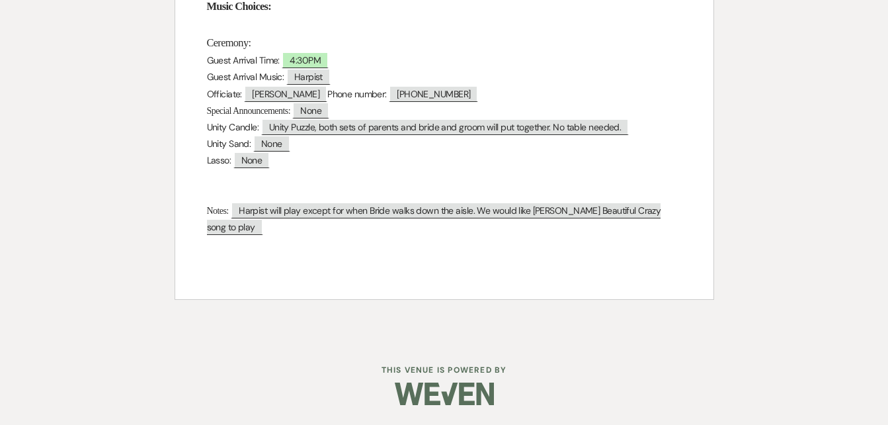 The image size is (888, 425). Describe the element at coordinates (445, 144) in the screenshot. I see `p: Unity Sand:` at that location.